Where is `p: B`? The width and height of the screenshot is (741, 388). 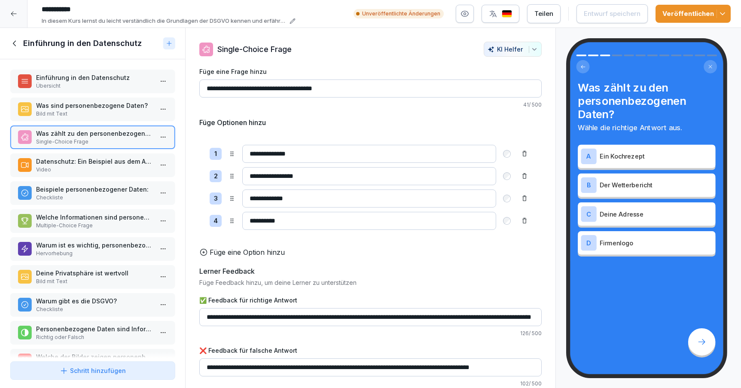
p: B is located at coordinates (588, 185).